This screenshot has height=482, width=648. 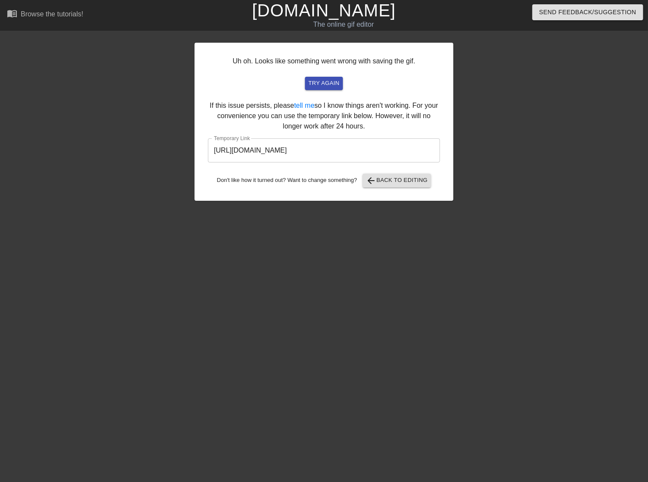 What do you see at coordinates (324, 122) in the screenshot?
I see `div: Uh oh. Looks like something went wrong with saving the gif. If this issue persists, please so I k...` at bounding box center [324, 122].